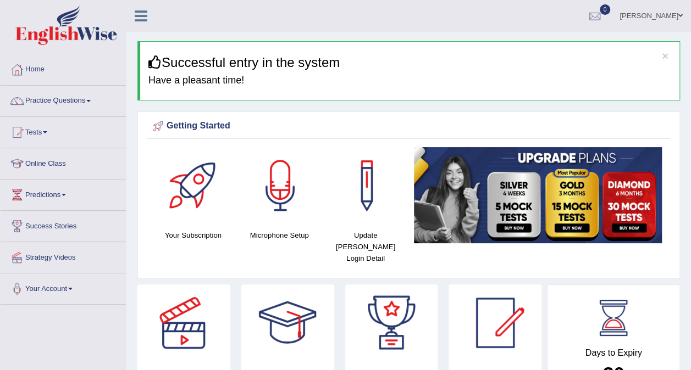 The height and width of the screenshot is (370, 691). I want to click on span: 0, so click(605, 9).